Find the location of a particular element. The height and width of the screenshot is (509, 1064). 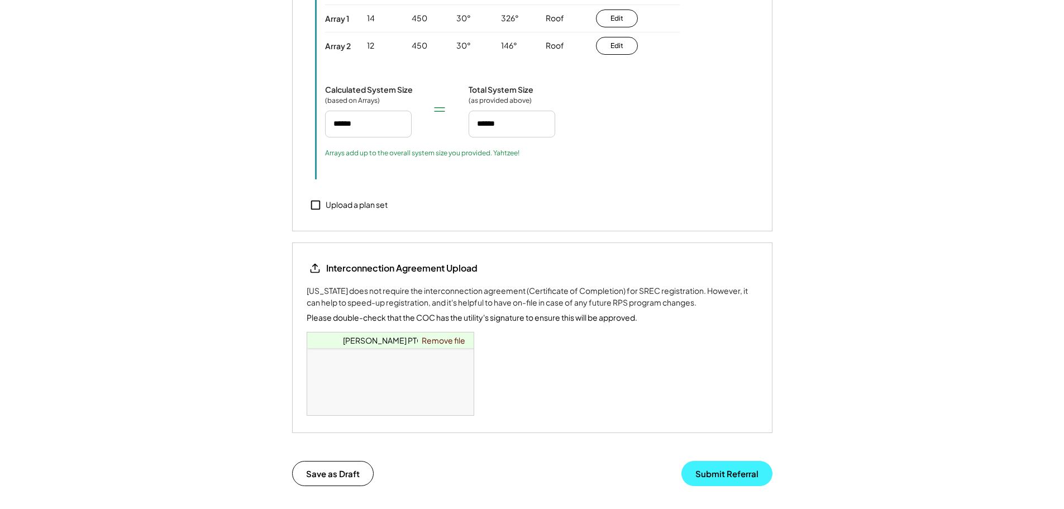

div: 146° is located at coordinates (509, 46).